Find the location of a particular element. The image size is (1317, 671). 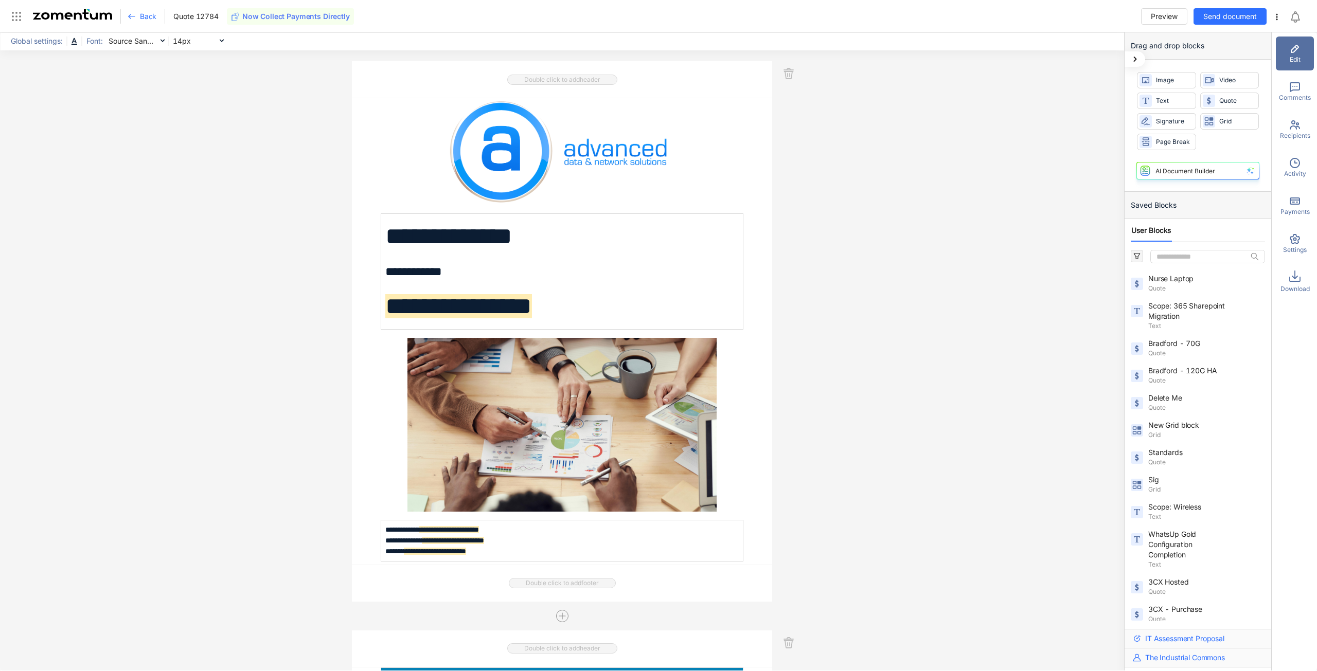

div: Scope: 365 Sharepoint MigrationText is located at coordinates (1198, 316).